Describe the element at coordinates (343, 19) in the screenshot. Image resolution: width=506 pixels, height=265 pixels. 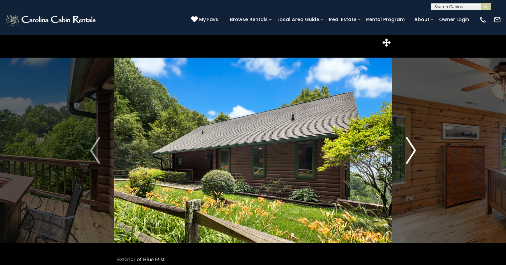
I see `a: Real Estate` at that location.